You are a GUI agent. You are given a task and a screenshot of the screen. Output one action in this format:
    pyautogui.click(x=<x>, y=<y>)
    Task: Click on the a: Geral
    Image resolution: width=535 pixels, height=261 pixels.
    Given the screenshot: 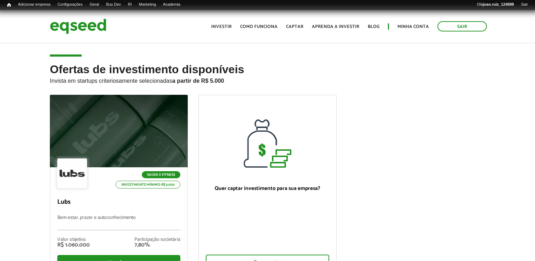 What is the action you would take?
    pyautogui.click(x=94, y=5)
    